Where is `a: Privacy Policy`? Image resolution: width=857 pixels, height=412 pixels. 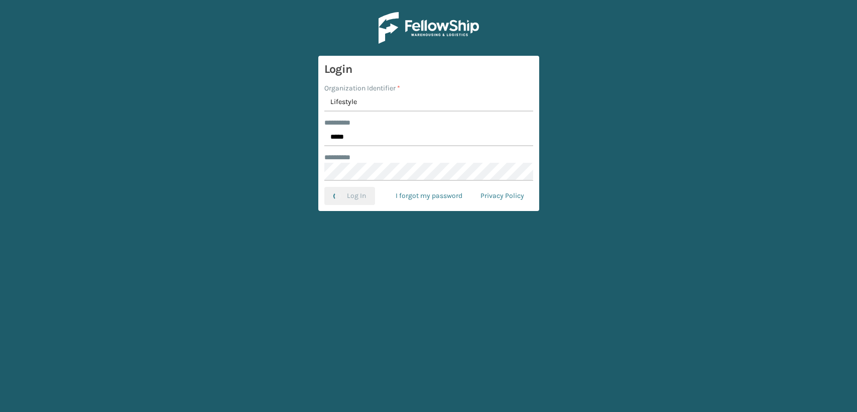
a: Privacy Policy is located at coordinates (502, 196).